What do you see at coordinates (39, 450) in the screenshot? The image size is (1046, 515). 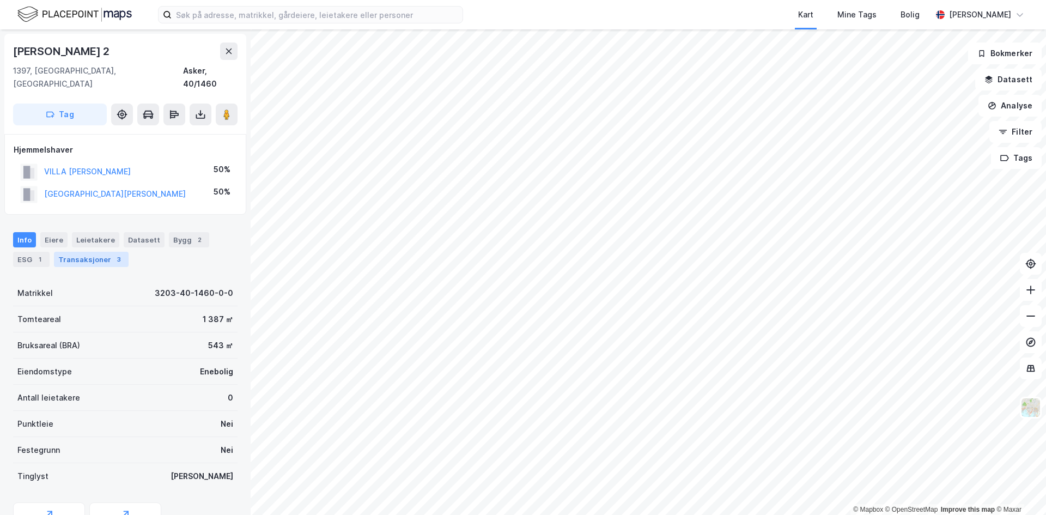 I see `div: Festegrunn` at bounding box center [39, 450].